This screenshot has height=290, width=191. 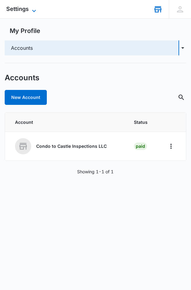 What do you see at coordinates (67, 122) in the screenshot?
I see `span: Account` at bounding box center [67, 122].